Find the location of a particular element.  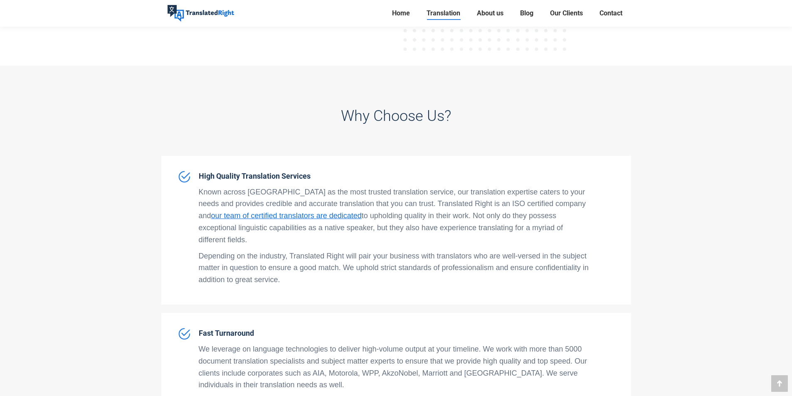

span: Contact is located at coordinates (611, 13).